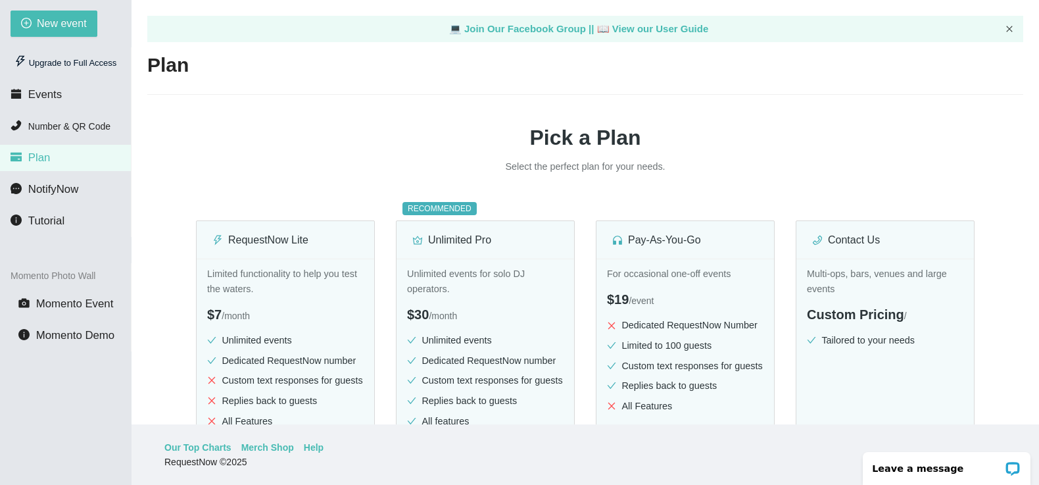 The height and width of the screenshot is (485, 1039). I want to click on span: Number & QR Code, so click(69, 126).